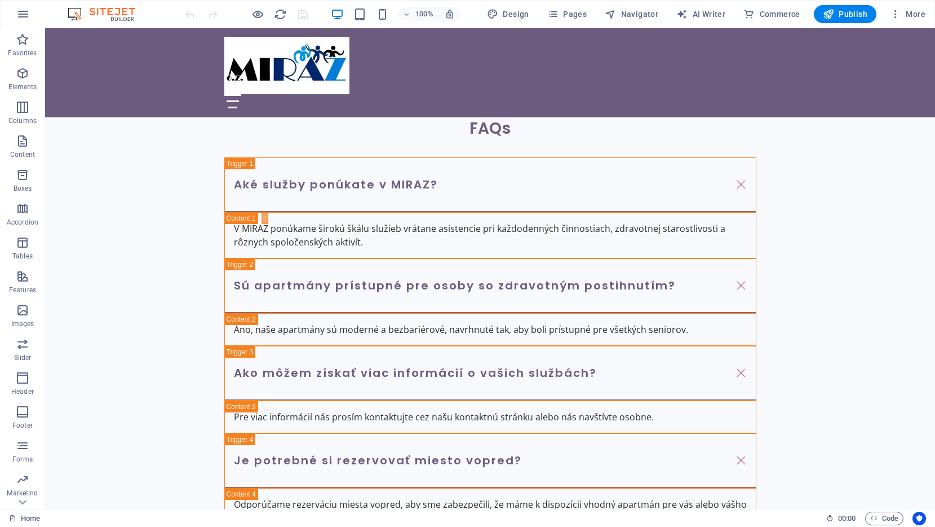 This screenshot has height=527, width=935. Describe the element at coordinates (23, 324) in the screenshot. I see `p: Images` at that location.